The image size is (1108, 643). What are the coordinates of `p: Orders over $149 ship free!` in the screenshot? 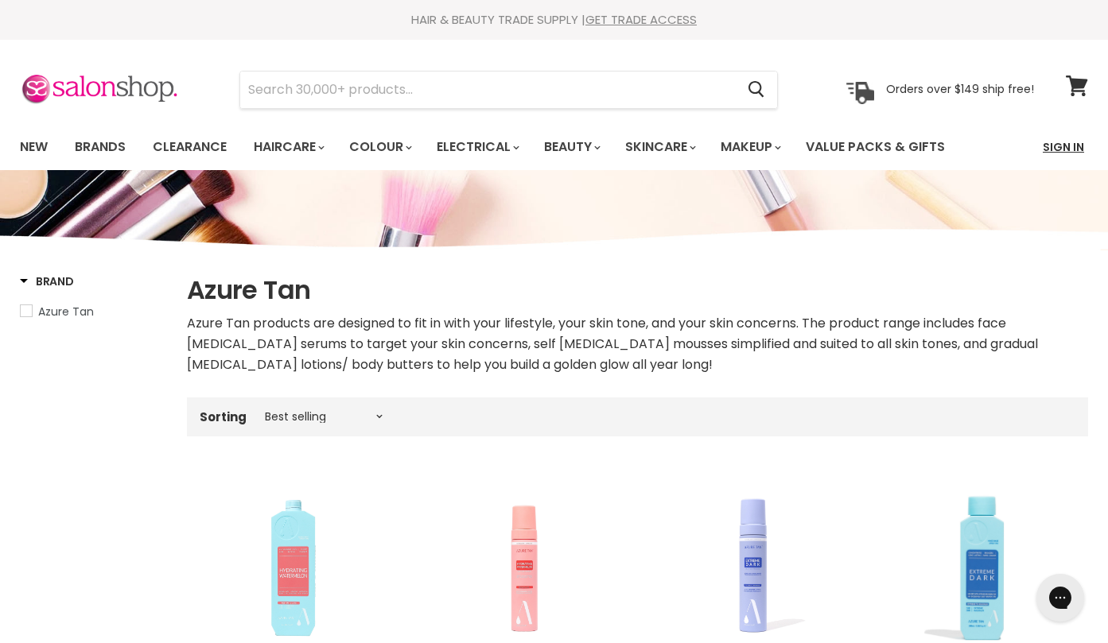 It's located at (960, 89).